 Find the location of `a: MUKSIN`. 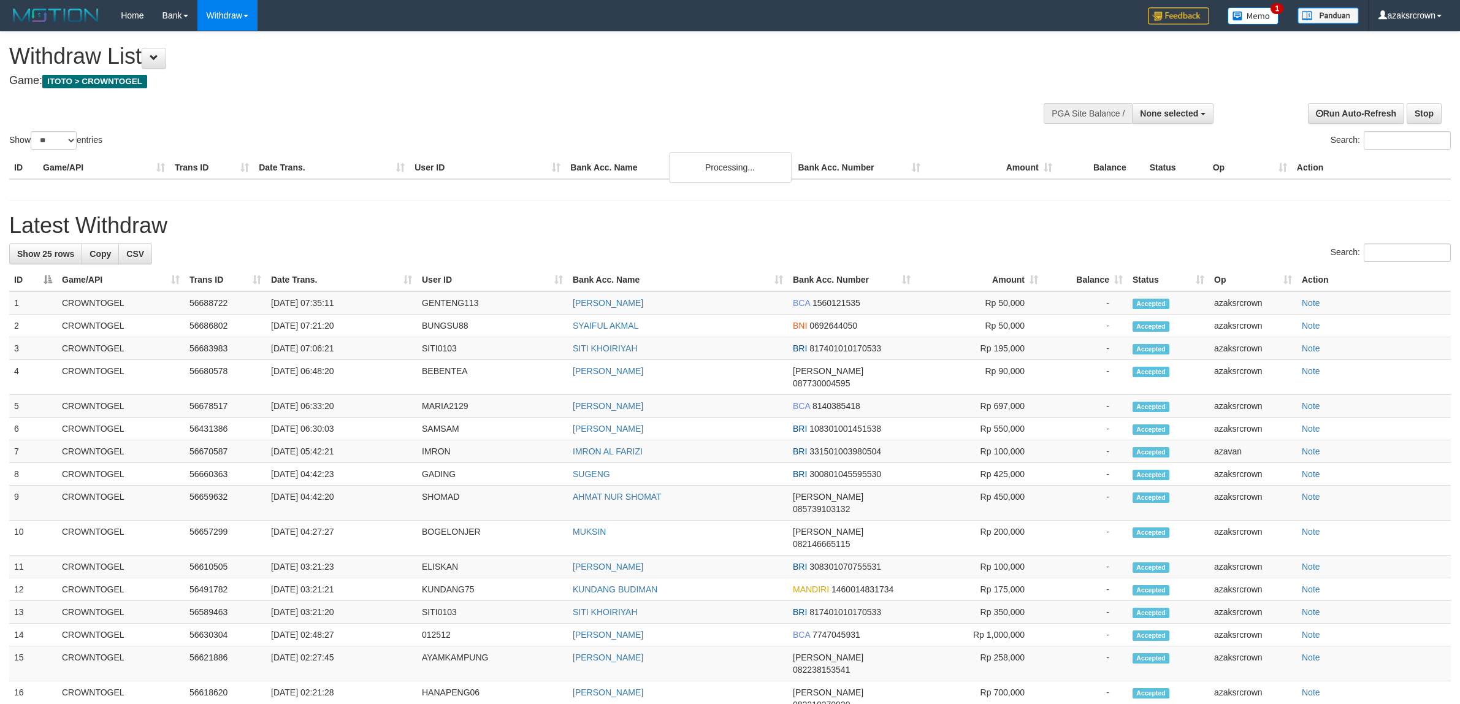

a: MUKSIN is located at coordinates (589, 531).